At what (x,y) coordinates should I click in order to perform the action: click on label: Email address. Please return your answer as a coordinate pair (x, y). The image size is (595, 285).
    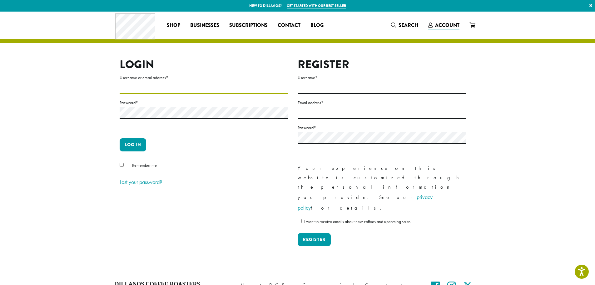
    Looking at the image, I should click on (382, 103).